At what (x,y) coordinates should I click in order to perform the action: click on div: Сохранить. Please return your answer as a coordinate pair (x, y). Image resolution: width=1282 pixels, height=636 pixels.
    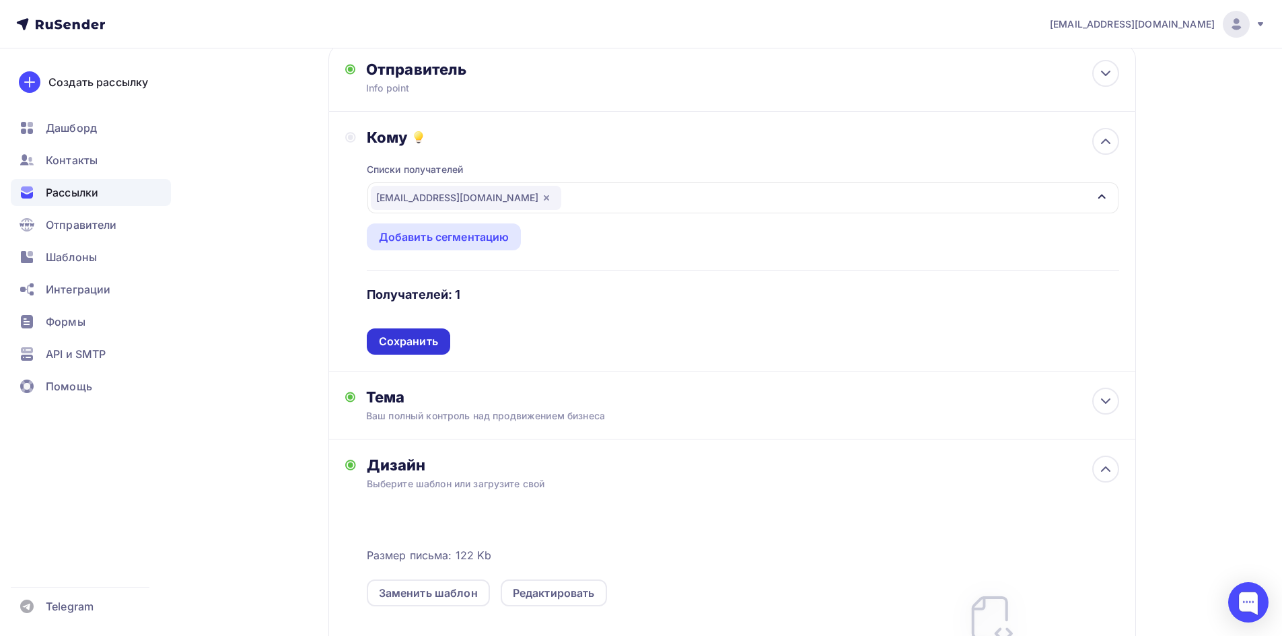
    Looking at the image, I should click on (408, 341).